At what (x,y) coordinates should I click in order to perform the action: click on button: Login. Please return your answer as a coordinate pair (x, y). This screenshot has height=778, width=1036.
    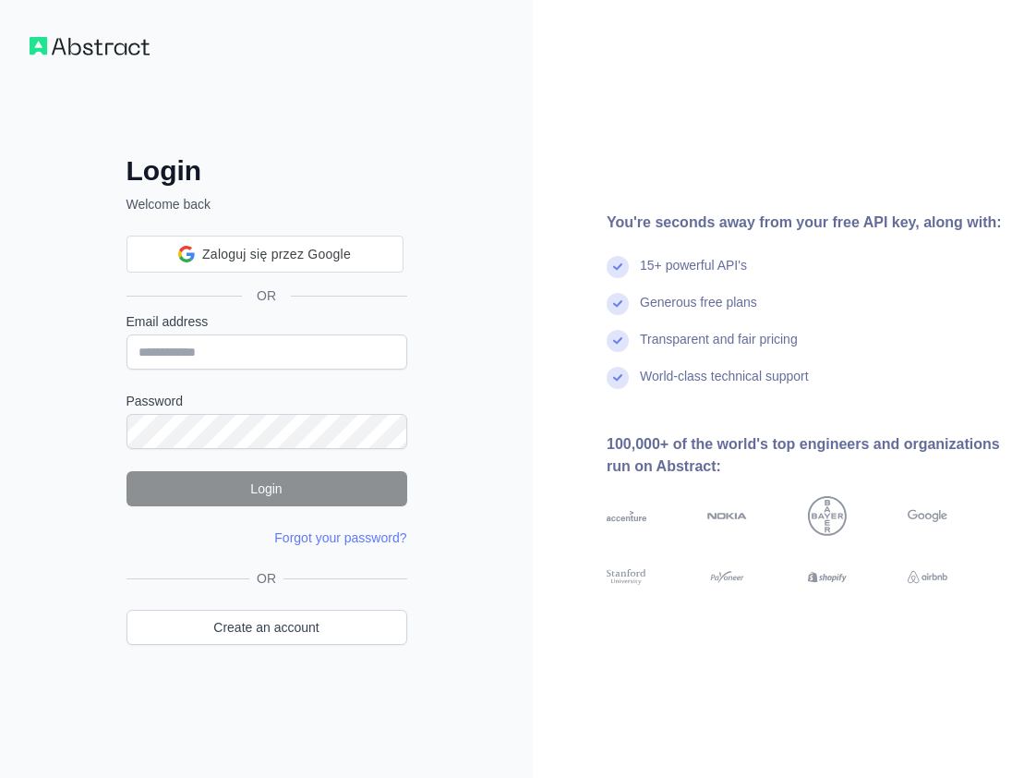
    Looking at the image, I should click on (267, 489).